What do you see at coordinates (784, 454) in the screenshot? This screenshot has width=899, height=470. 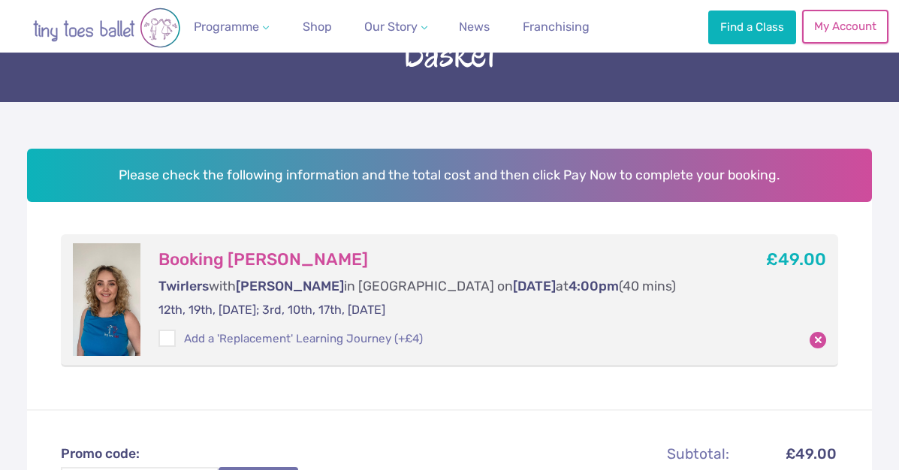 I see `td: £49.00` at bounding box center [784, 454].